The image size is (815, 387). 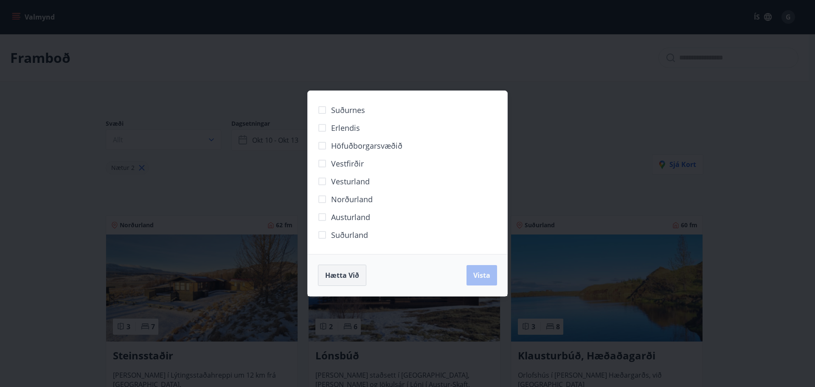 I want to click on span: Austurland, so click(x=351, y=217).